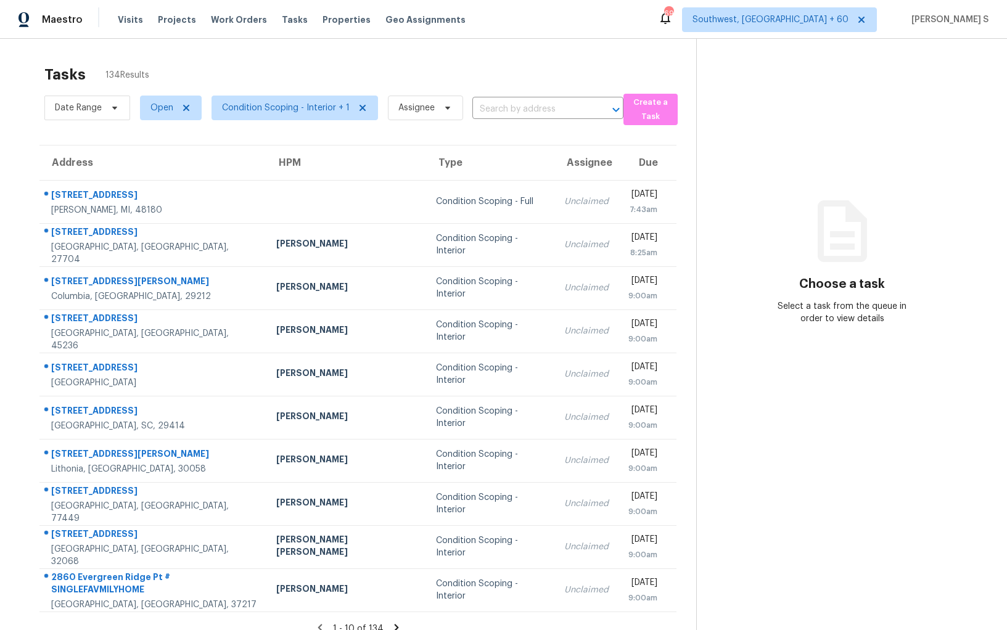  I want to click on div: 697, so click(669, 14).